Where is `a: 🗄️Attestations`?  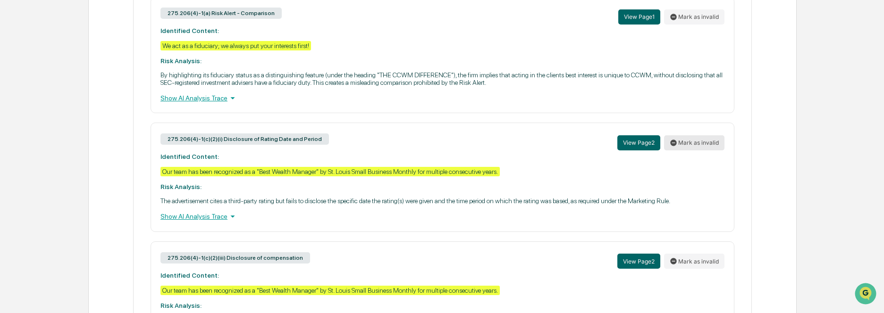
a: 🗄️Attestations is located at coordinates (93, 124).